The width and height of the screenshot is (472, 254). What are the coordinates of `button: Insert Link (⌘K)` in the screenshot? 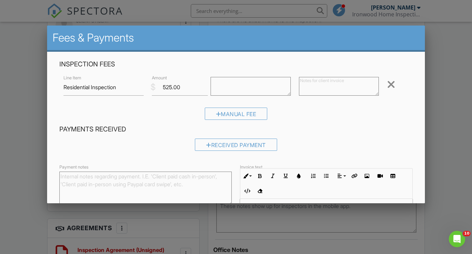 It's located at (354, 176).